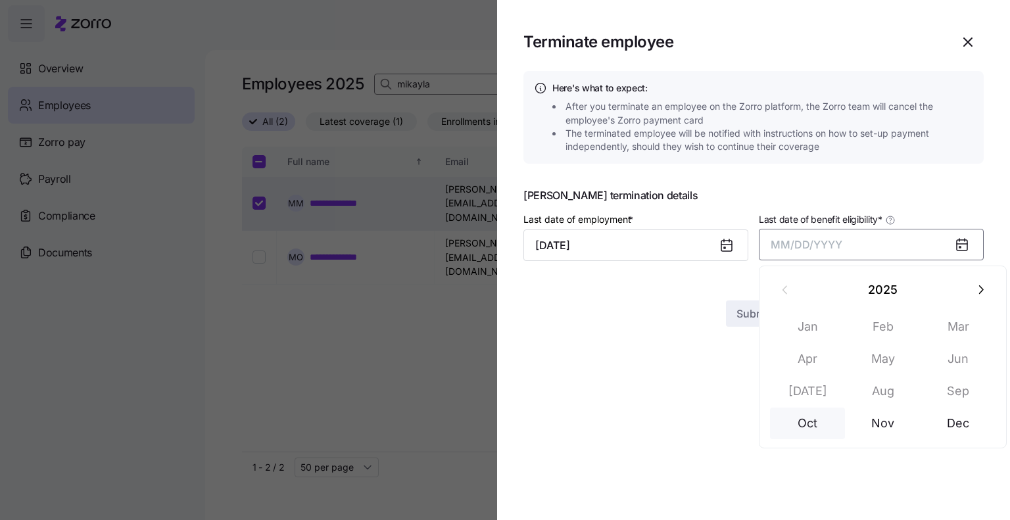  Describe the element at coordinates (732, 41) in the screenshot. I see `h1: Terminate employee` at that location.